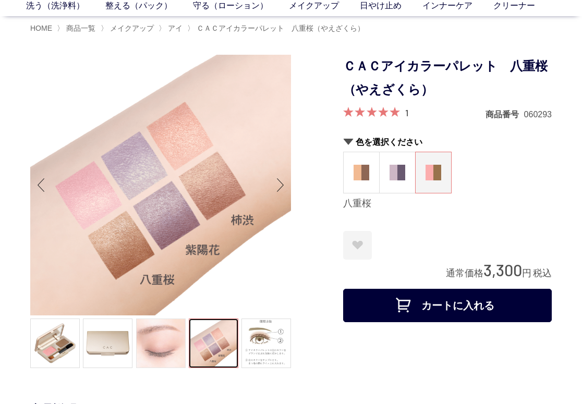 The image size is (582, 404). I want to click on span: 円, so click(527, 273).